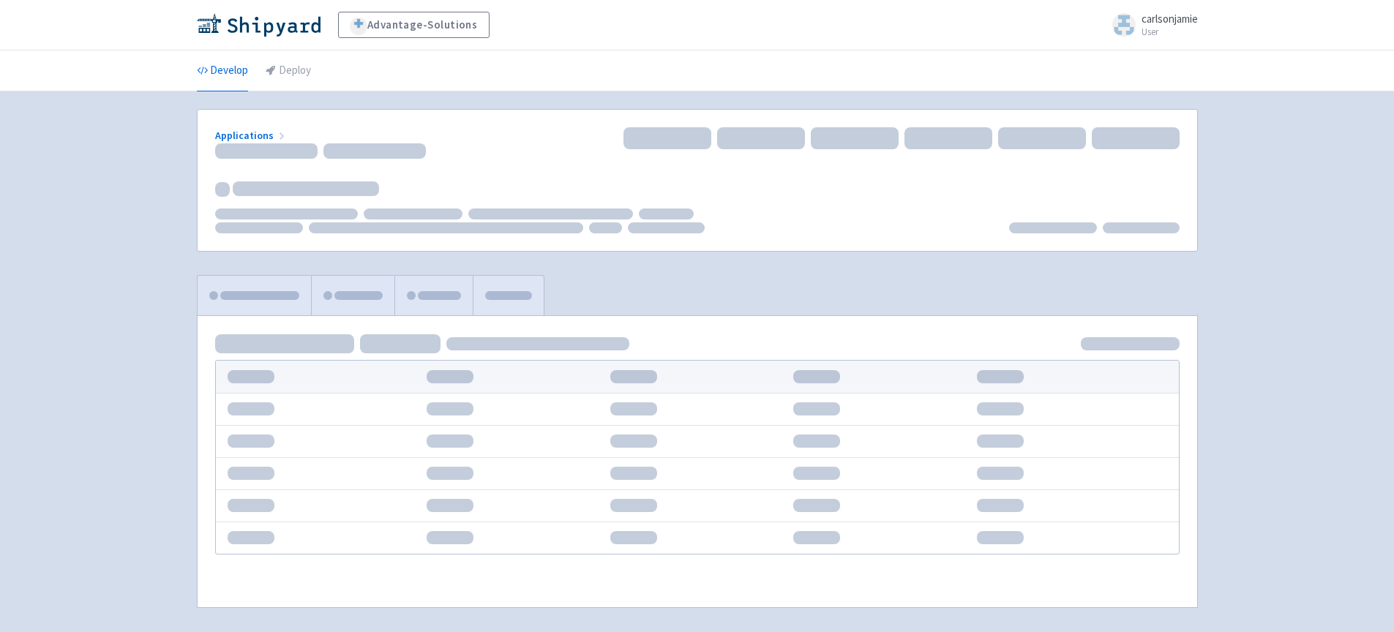  I want to click on img: Shipyard logo, so click(258, 25).